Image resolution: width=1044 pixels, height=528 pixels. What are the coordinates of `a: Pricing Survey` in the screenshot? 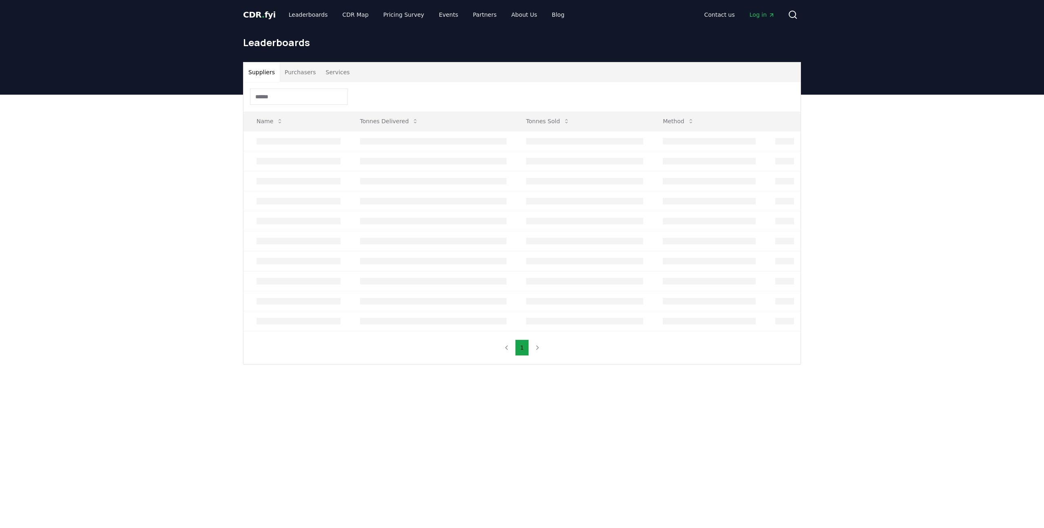 It's located at (404, 15).